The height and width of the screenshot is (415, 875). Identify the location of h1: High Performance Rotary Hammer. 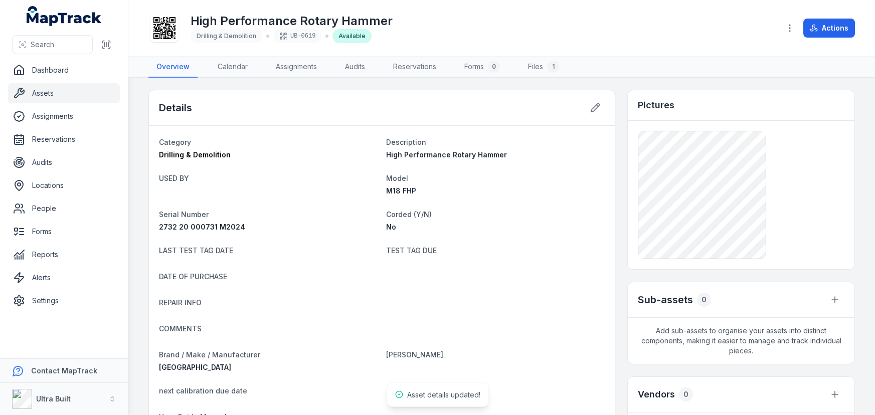
(291, 21).